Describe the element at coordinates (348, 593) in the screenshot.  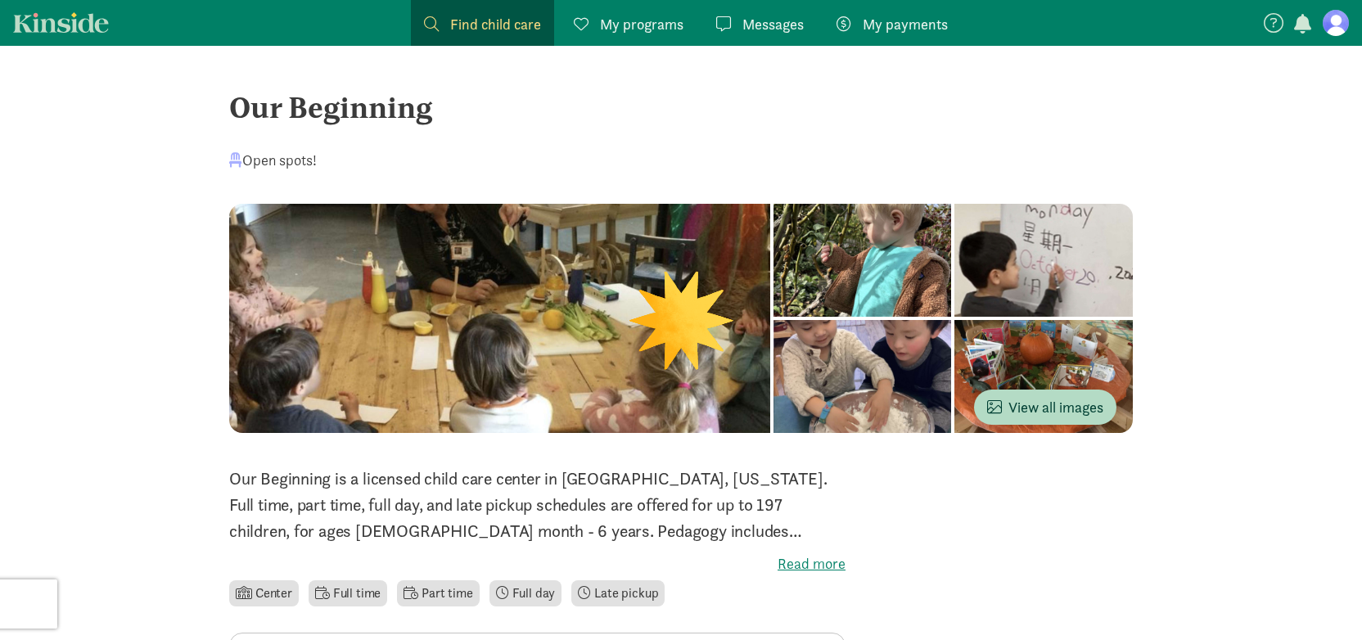
I see `li: Full time` at that location.